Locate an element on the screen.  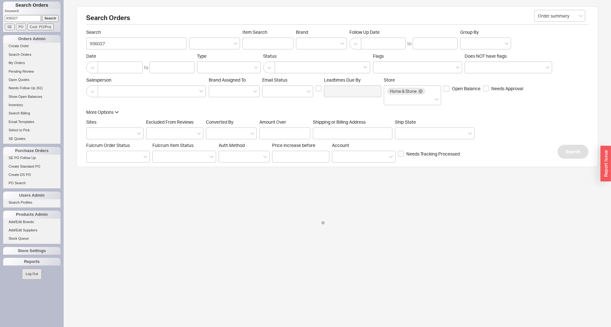
span: Fulcrum Order Status is located at coordinates (108, 145).